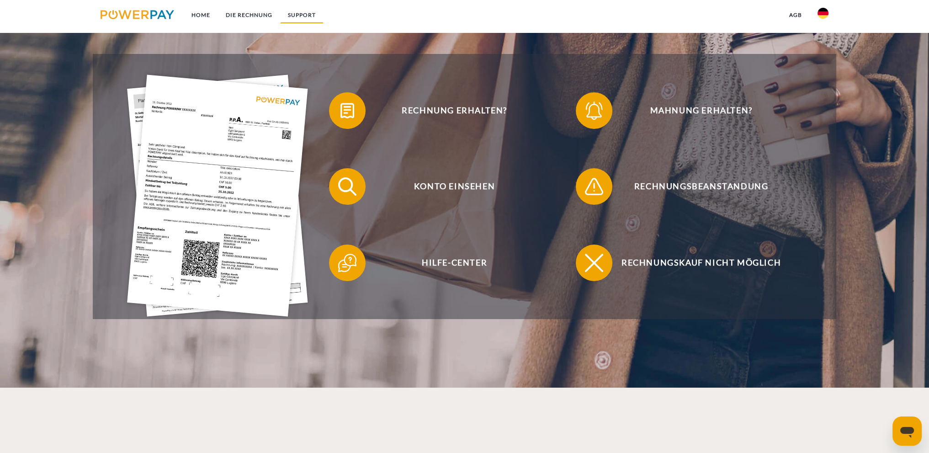  What do you see at coordinates (448, 111) in the screenshot?
I see `button: Rechnung erhalten?` at bounding box center [448, 111].